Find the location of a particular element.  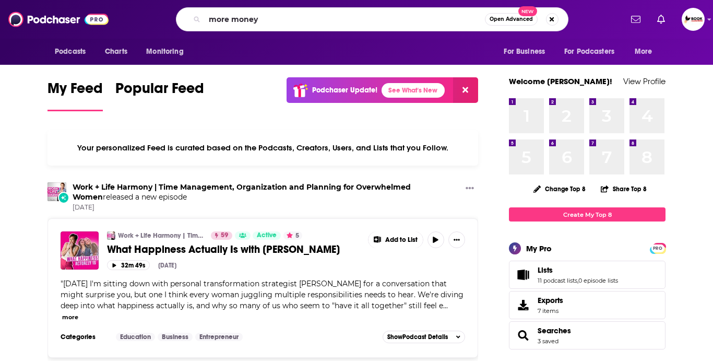

button: more is located at coordinates (70, 317).